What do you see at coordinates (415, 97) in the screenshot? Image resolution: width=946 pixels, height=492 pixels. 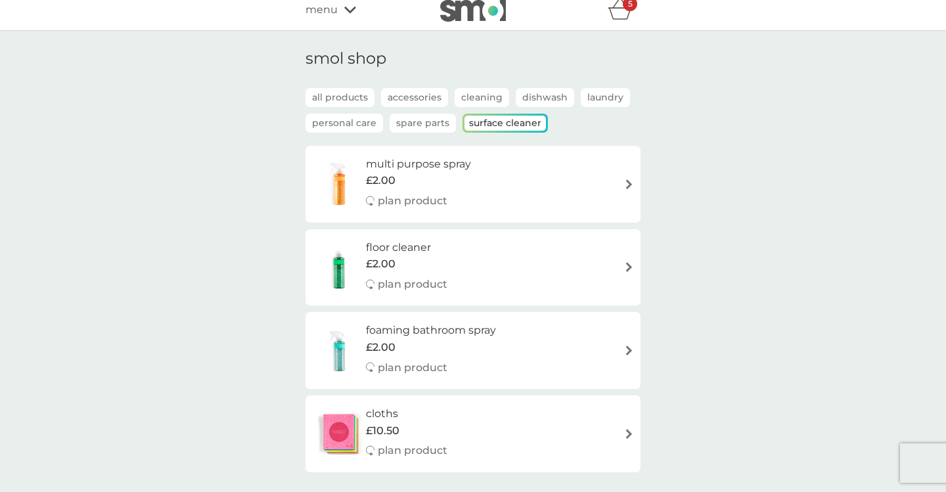 I see `button: Accessories` at bounding box center [415, 97].